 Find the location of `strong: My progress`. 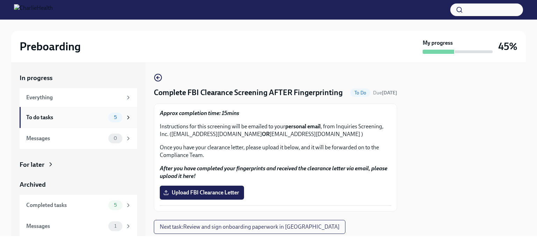

strong: My progress is located at coordinates (437, 43).